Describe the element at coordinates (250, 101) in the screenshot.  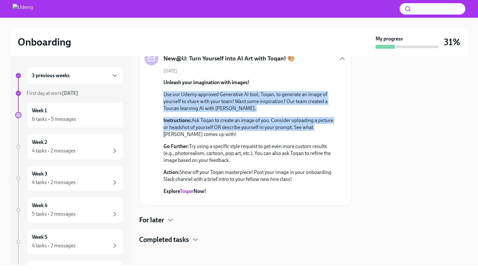
I see `p: Use our Udemy-approved Generative AI tool, Toqan, to generate an image of yourself to share with ...` at that location.